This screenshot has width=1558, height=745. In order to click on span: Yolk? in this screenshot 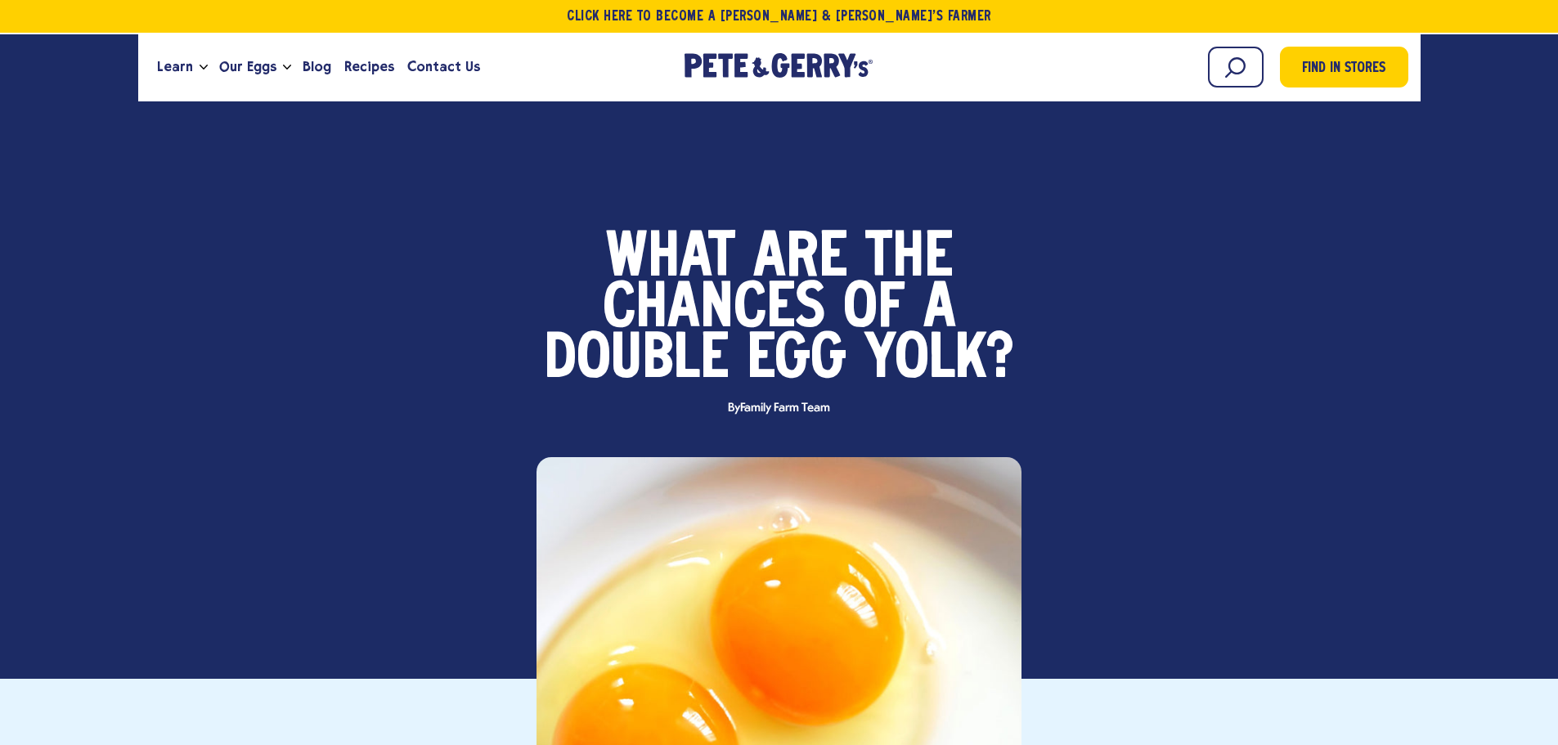, I will do `click(939, 361)`.